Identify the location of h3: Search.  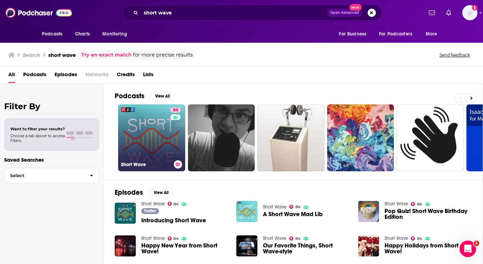
(31, 55).